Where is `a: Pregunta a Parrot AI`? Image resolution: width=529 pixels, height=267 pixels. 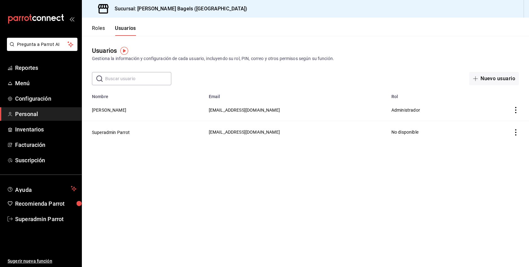
a: Pregunta a Parrot AI is located at coordinates (41, 49).